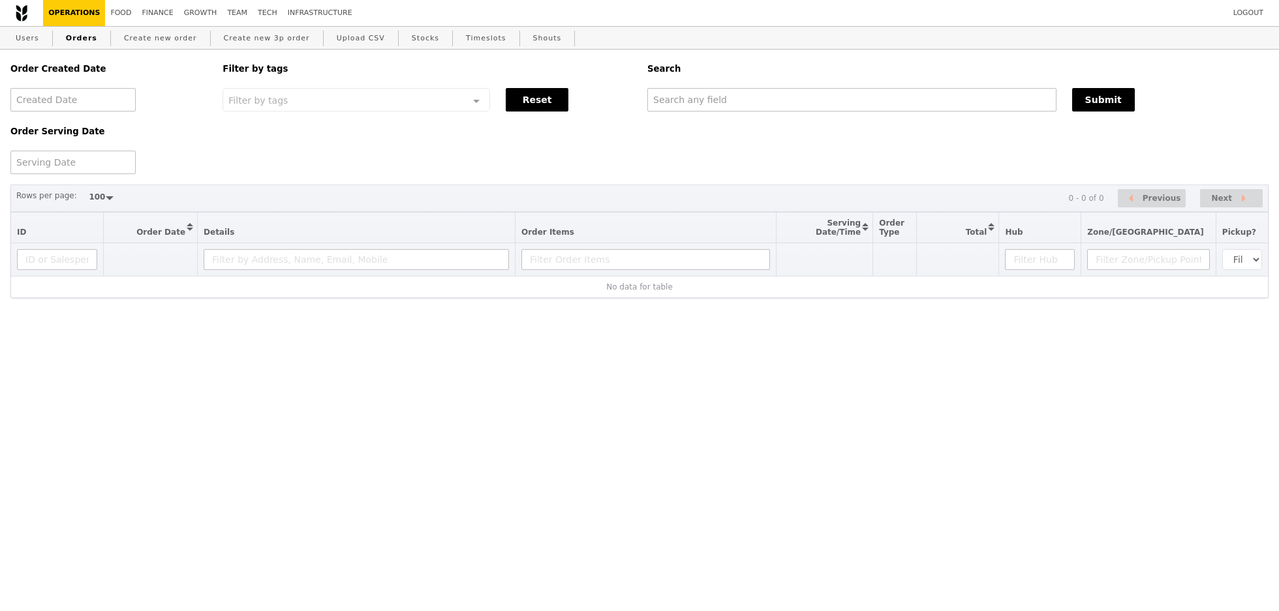  Describe the element at coordinates (639, 287) in the screenshot. I see `div: No data for table` at that location.